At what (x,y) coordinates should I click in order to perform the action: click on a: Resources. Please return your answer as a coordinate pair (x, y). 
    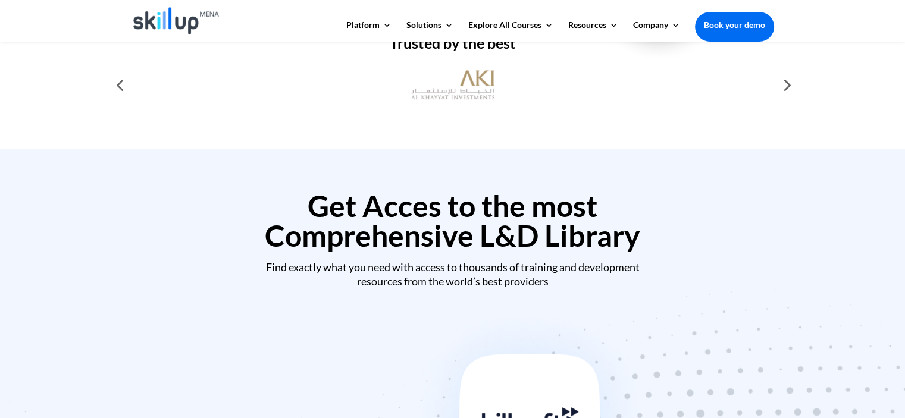
    Looking at the image, I should click on (593, 31).